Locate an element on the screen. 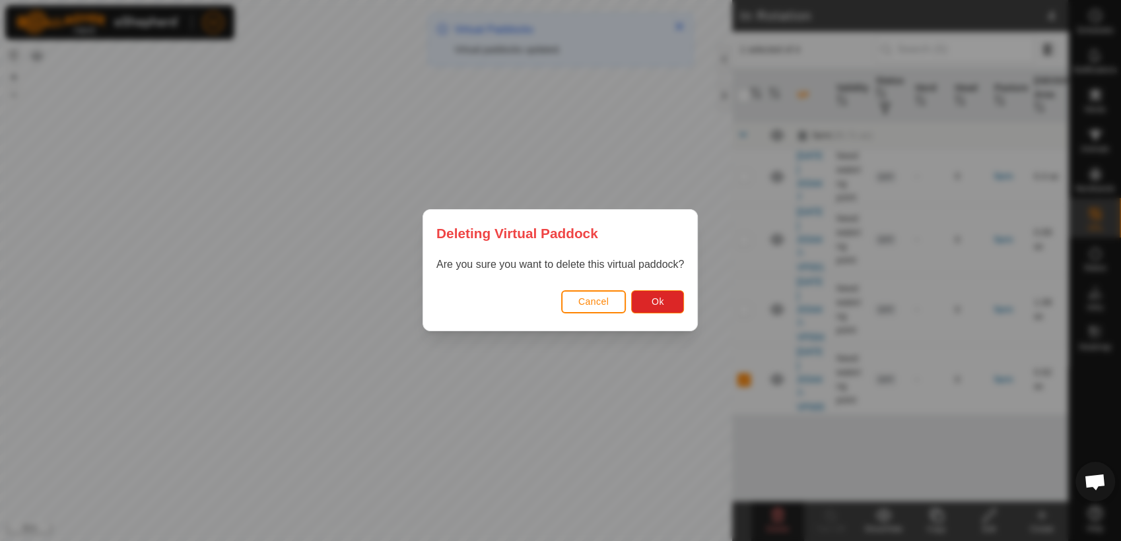 The height and width of the screenshot is (541, 1121). p: Are you sure you want to delete this virtual paddock? is located at coordinates (560, 265).